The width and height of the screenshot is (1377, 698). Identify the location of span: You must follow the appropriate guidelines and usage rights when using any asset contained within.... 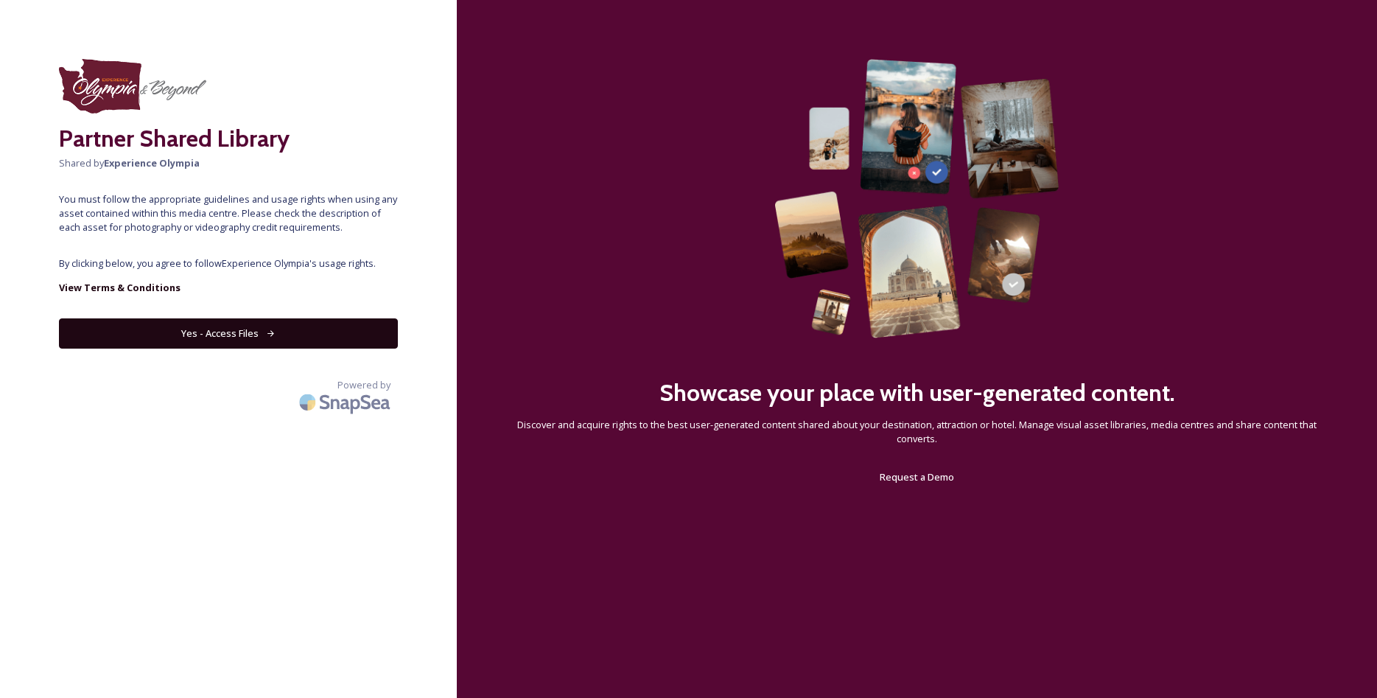
(228, 214).